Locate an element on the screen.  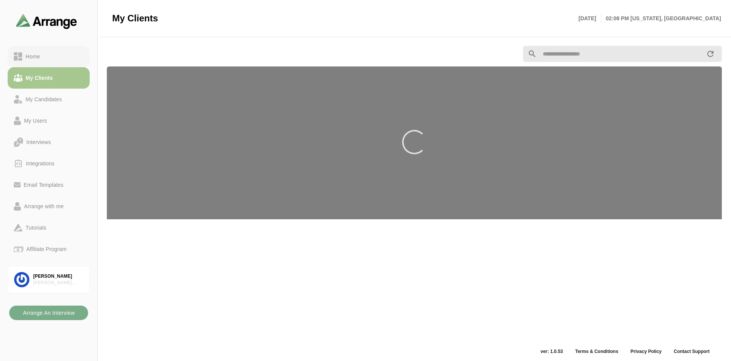
i: appended action is located at coordinates (711, 54).